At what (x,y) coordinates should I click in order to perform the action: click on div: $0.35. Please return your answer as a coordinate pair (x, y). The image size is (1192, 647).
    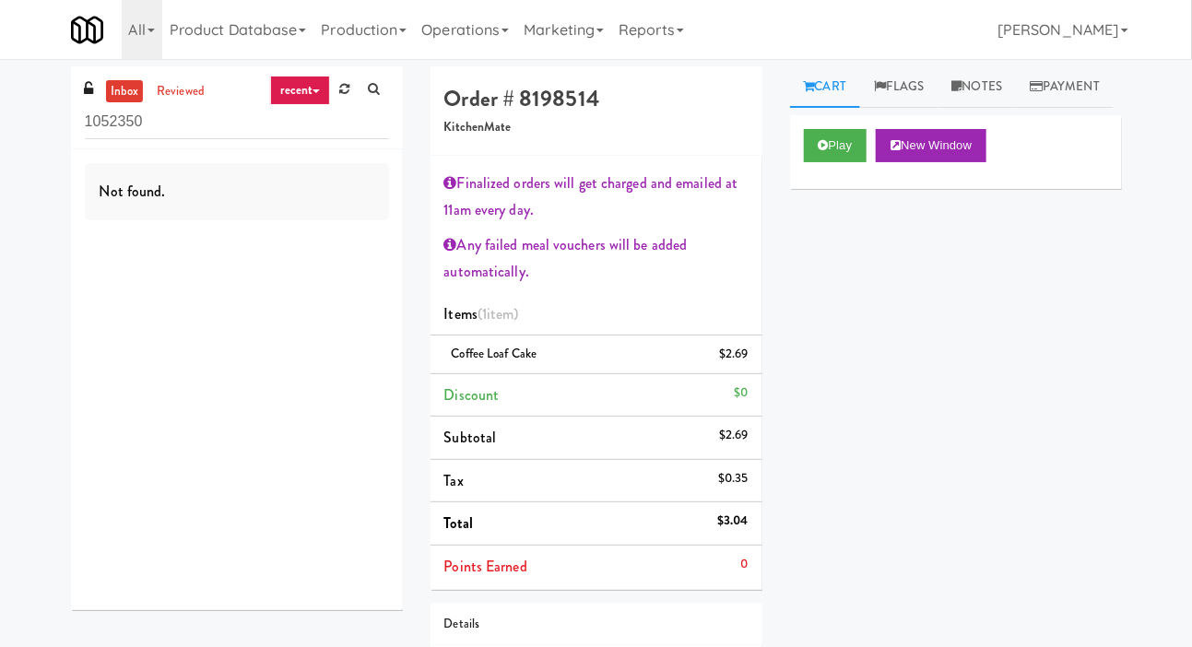
    Looking at the image, I should click on (733, 478).